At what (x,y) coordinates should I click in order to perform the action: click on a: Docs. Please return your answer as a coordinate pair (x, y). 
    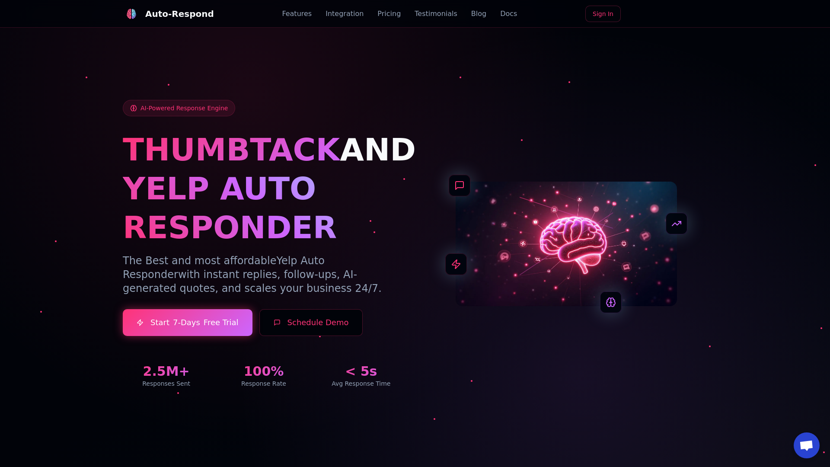
    Looking at the image, I should click on (508, 14).